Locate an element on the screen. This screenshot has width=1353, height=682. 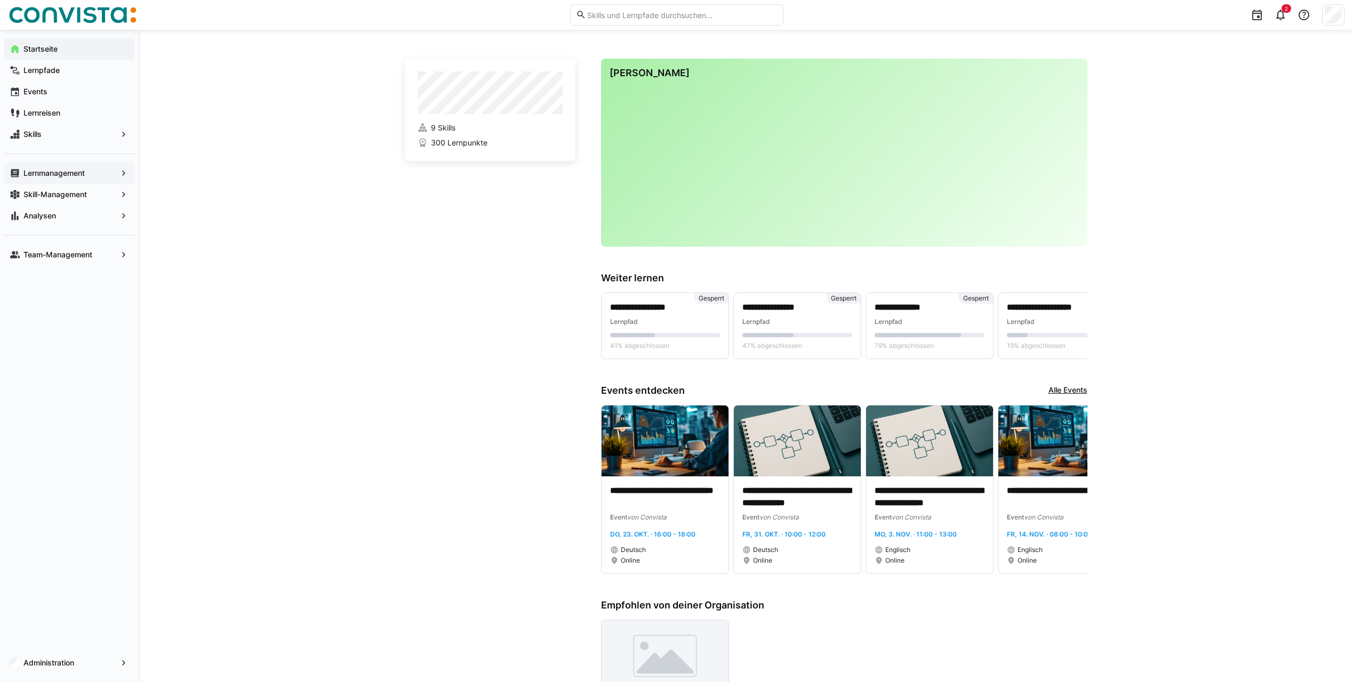
span: 47% abgeschlossen is located at coordinates (772, 346).